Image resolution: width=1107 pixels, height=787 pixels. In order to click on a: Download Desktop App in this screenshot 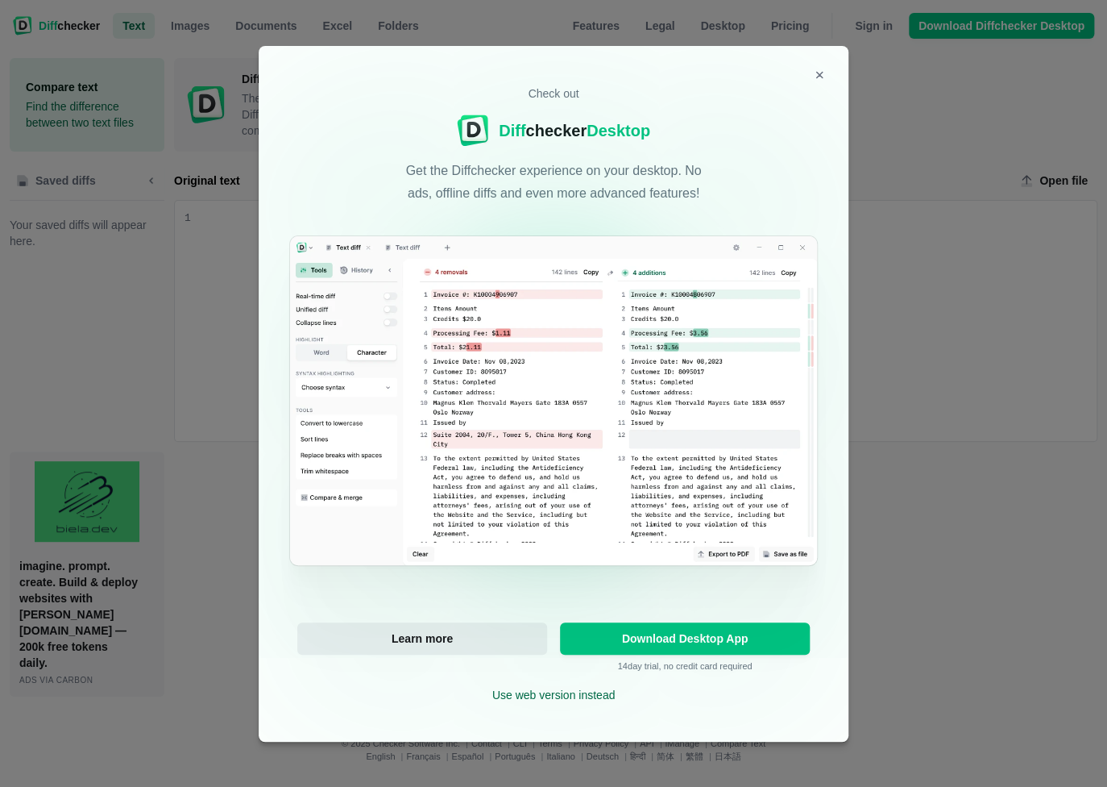, I will do `click(685, 637)`.